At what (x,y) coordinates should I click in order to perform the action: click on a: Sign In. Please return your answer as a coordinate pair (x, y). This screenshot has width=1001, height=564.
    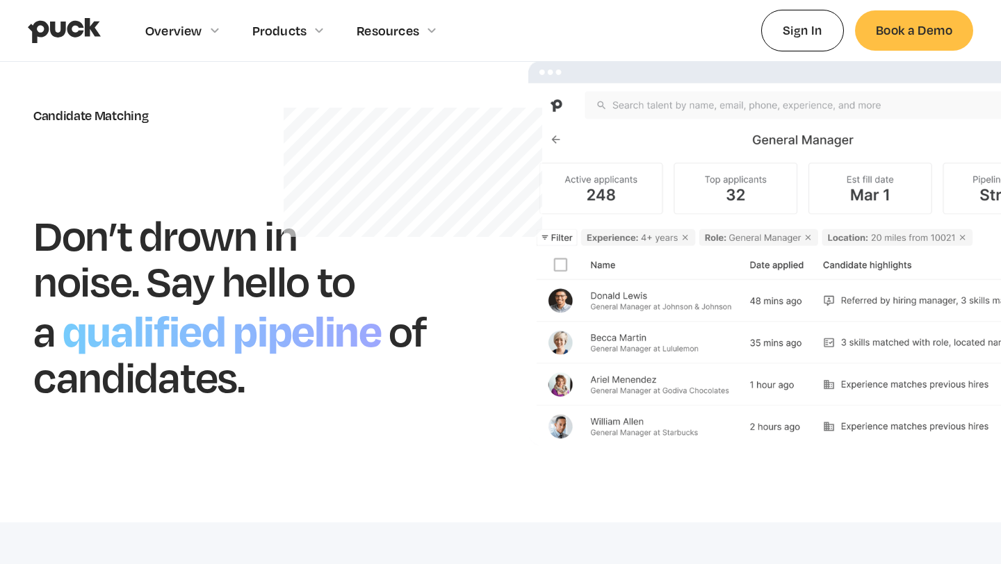
    Looking at the image, I should click on (802, 30).